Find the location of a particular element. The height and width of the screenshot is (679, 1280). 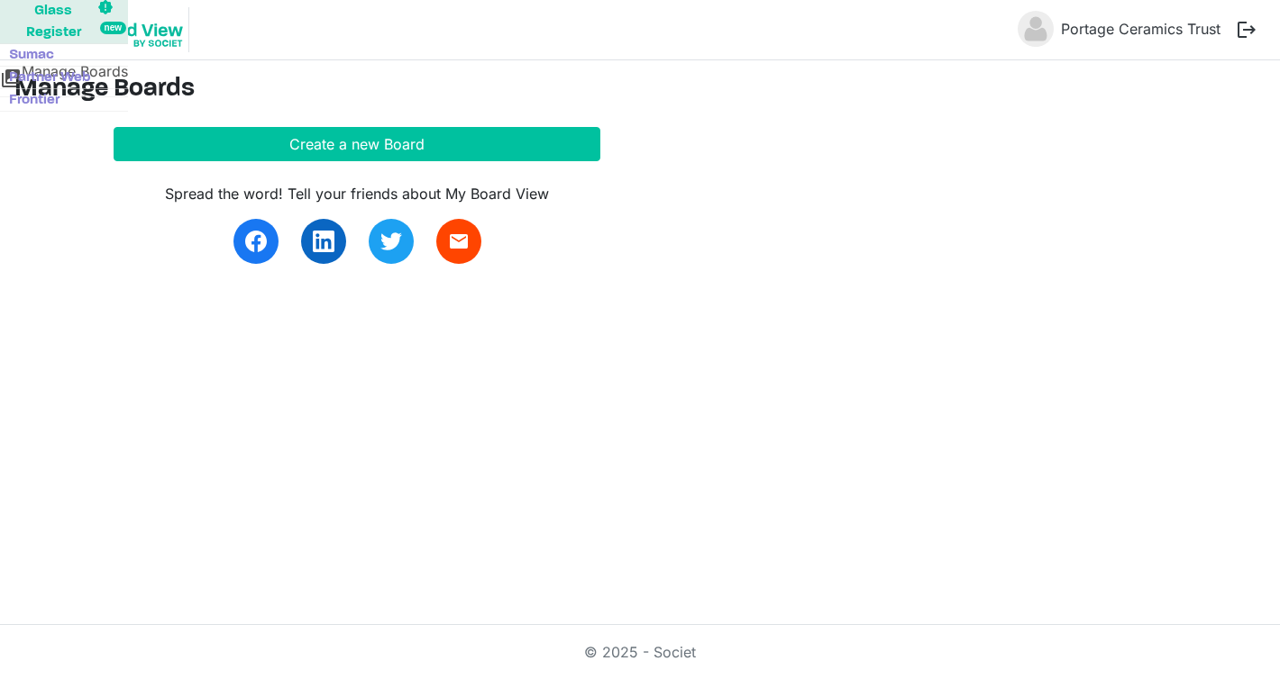

img: no-profile-picture.svg is located at coordinates (1035, 29).